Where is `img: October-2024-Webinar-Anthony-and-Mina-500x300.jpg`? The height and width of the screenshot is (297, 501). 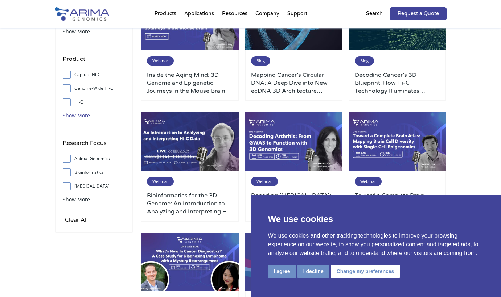
img: October-2024-Webinar-Anthony-and-Mina-500x300.jpg is located at coordinates (190, 262).